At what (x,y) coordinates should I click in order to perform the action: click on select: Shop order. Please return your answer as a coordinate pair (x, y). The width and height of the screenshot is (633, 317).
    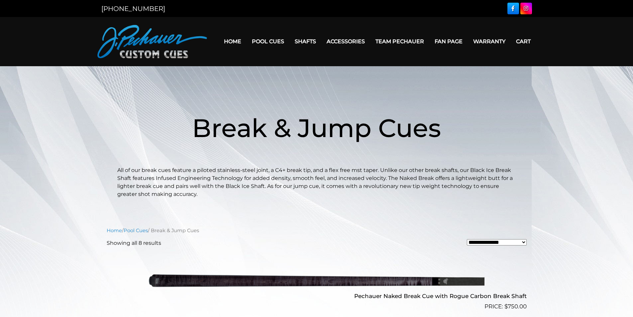
    Looking at the image, I should click on (497, 242).